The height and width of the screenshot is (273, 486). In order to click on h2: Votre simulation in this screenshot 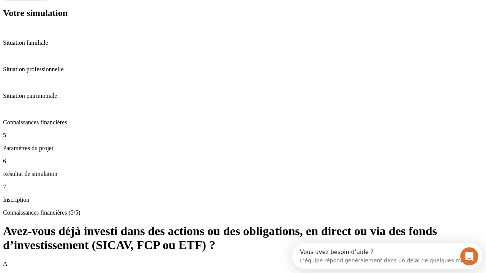, I will do `click(243, 13)`.